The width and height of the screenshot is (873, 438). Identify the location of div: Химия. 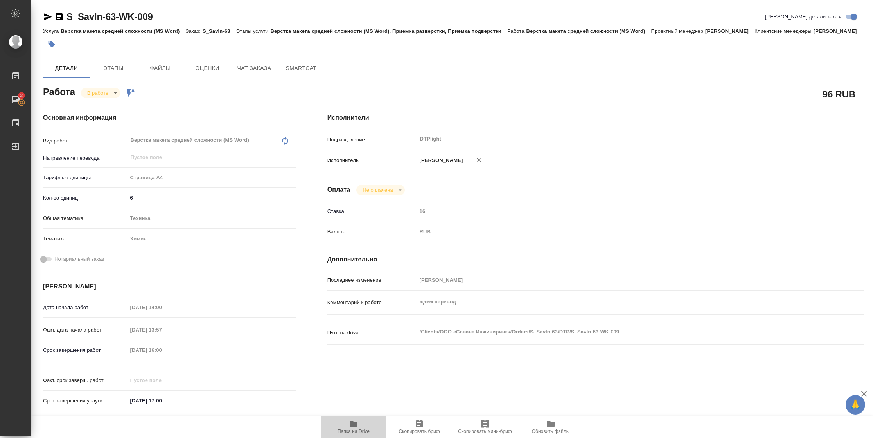
(212, 239).